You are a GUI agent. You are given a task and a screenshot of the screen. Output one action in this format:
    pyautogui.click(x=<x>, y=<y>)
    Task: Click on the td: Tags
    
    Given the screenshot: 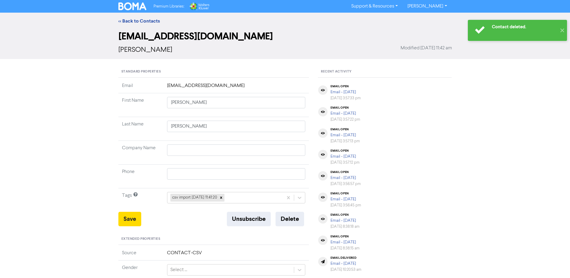 What is the action you would take?
    pyautogui.click(x=141, y=200)
    